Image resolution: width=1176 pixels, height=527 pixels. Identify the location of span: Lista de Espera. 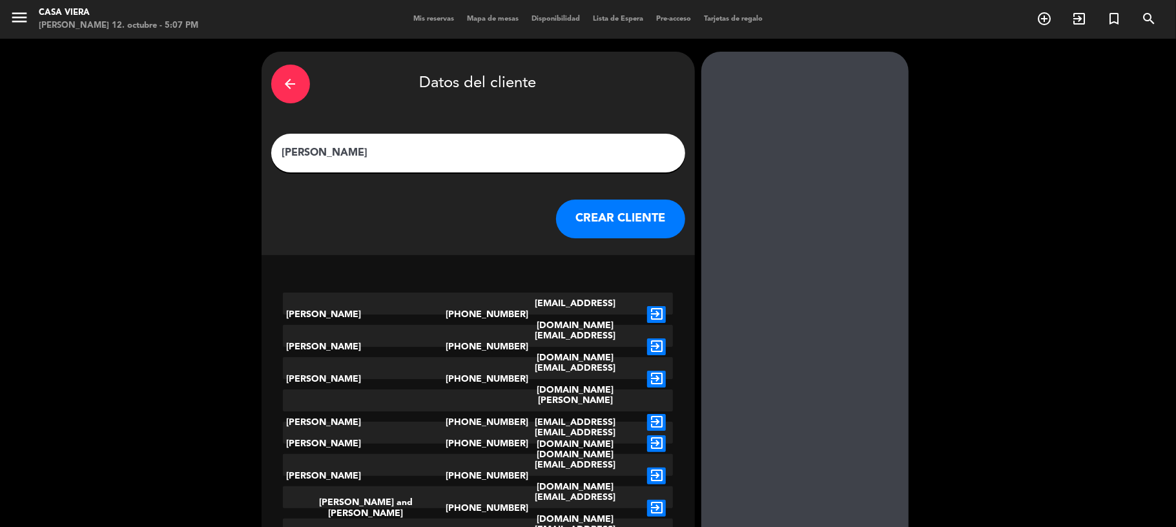
(618, 19).